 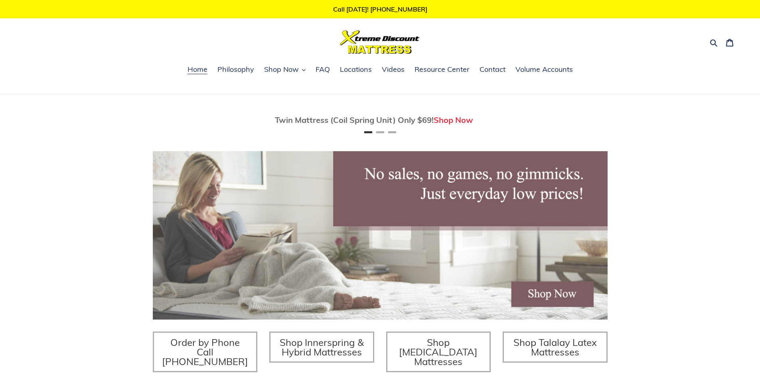 I want to click on span: Contact, so click(x=492, y=69).